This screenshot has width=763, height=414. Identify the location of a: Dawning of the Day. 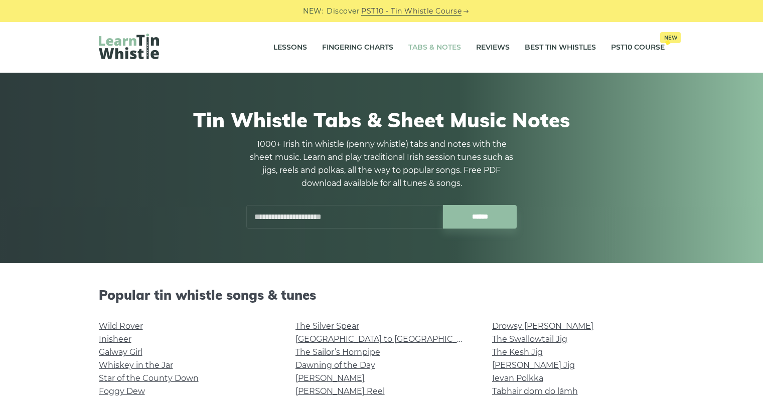
(335, 365).